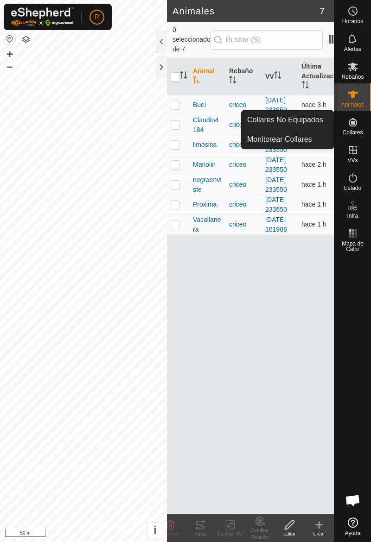 This screenshot has height=542, width=371. What do you see at coordinates (267, 40) in the screenshot?
I see `input: Buscar (S)` at bounding box center [267, 40].